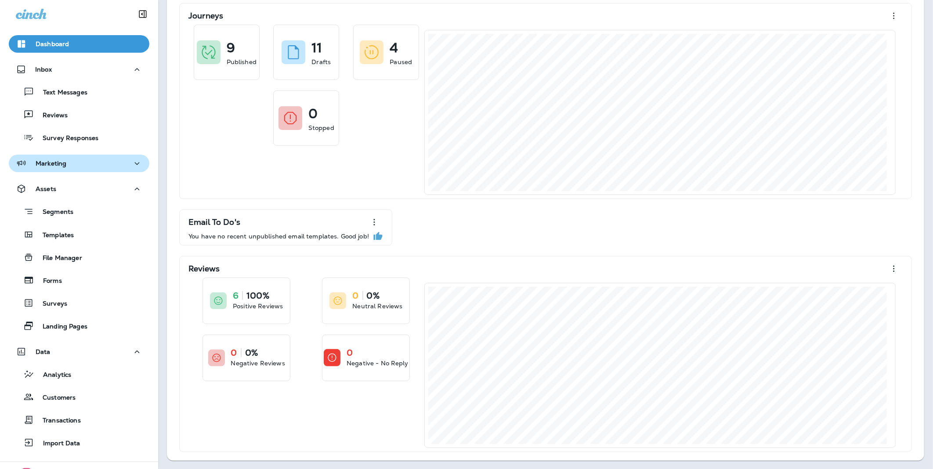  I want to click on p: Surveys, so click(51, 304).